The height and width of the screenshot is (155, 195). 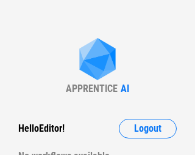 I want to click on div: APPRENTICE, so click(x=92, y=88).